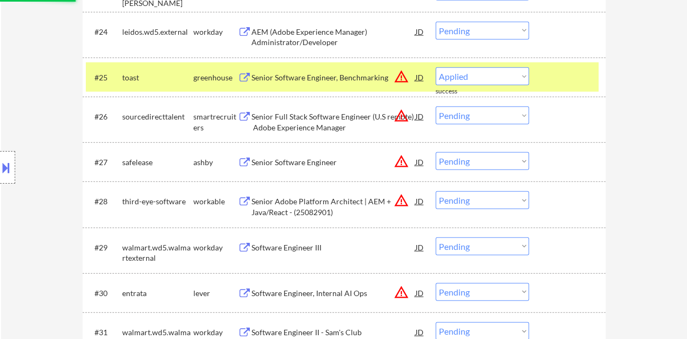 This screenshot has height=339, width=687. I want to click on div: workable, so click(216, 201).